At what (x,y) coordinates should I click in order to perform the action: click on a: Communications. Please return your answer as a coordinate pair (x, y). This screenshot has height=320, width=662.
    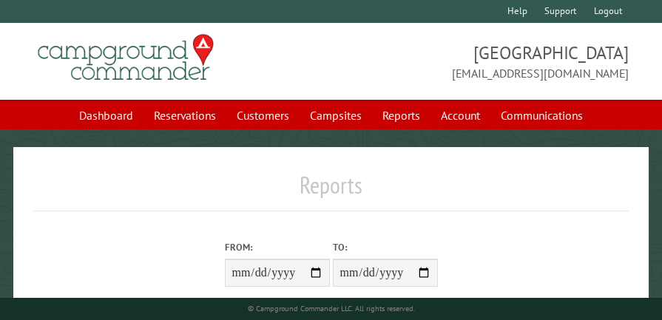
    Looking at the image, I should click on (541, 115).